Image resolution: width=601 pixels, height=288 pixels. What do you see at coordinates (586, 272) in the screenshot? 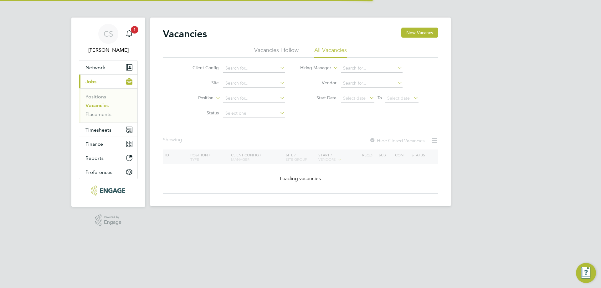
I see `button: Engage Resource Center` at bounding box center [586, 272].